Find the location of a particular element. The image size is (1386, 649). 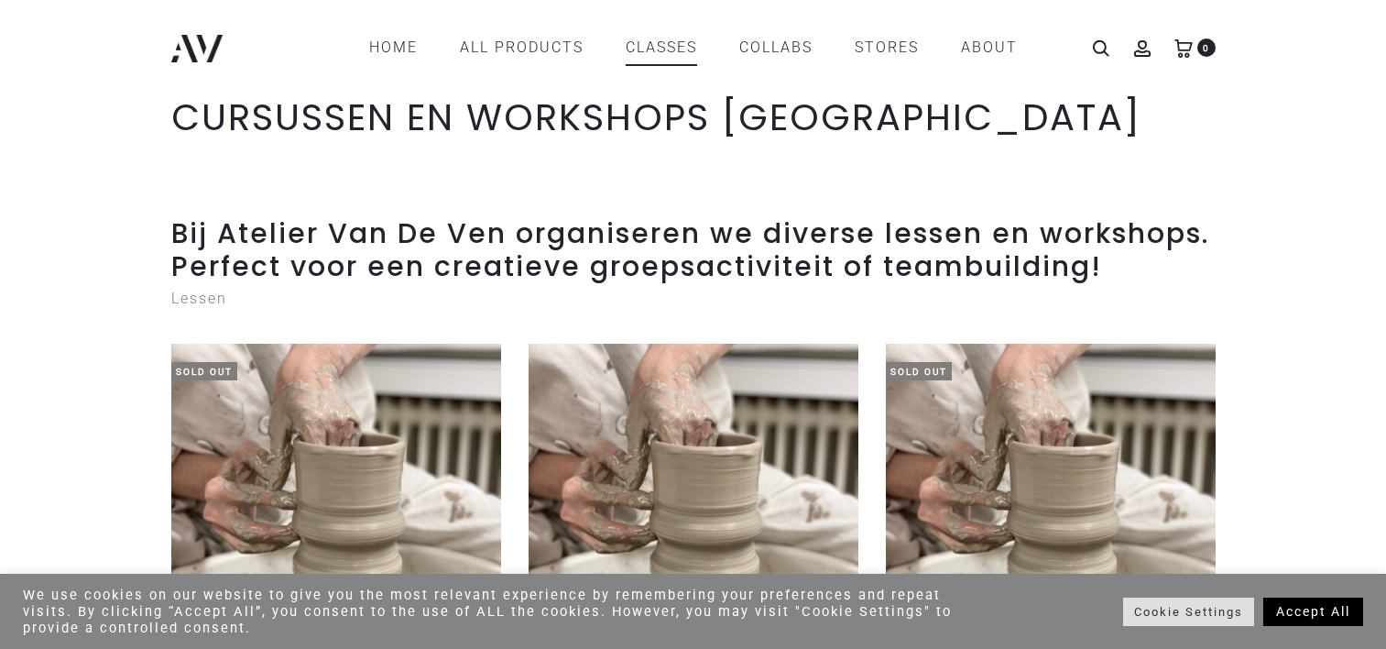

h2: Bij Atelier Van De Ven organiseren we diverse lessen en workshops. Perfect voor een creatieve gro... is located at coordinates (693, 250).